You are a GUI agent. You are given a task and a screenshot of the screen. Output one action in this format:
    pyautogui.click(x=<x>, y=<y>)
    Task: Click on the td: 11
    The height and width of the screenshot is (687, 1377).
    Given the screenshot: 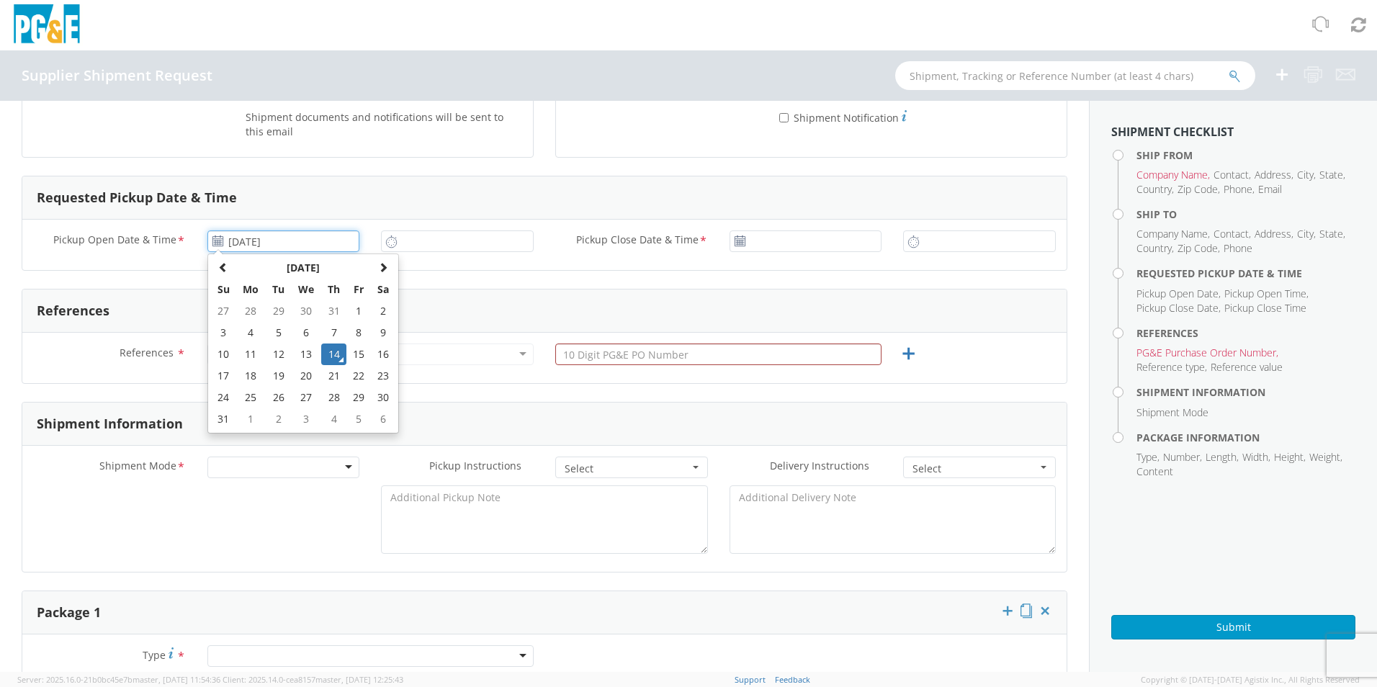 What is the action you would take?
    pyautogui.click(x=251, y=354)
    